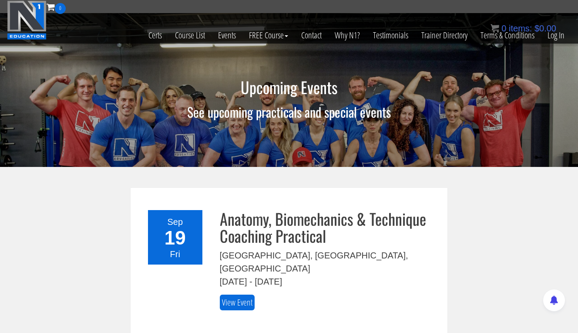 The image size is (578, 333). Describe the element at coordinates (175, 254) in the screenshot. I see `div: Fri` at that location.